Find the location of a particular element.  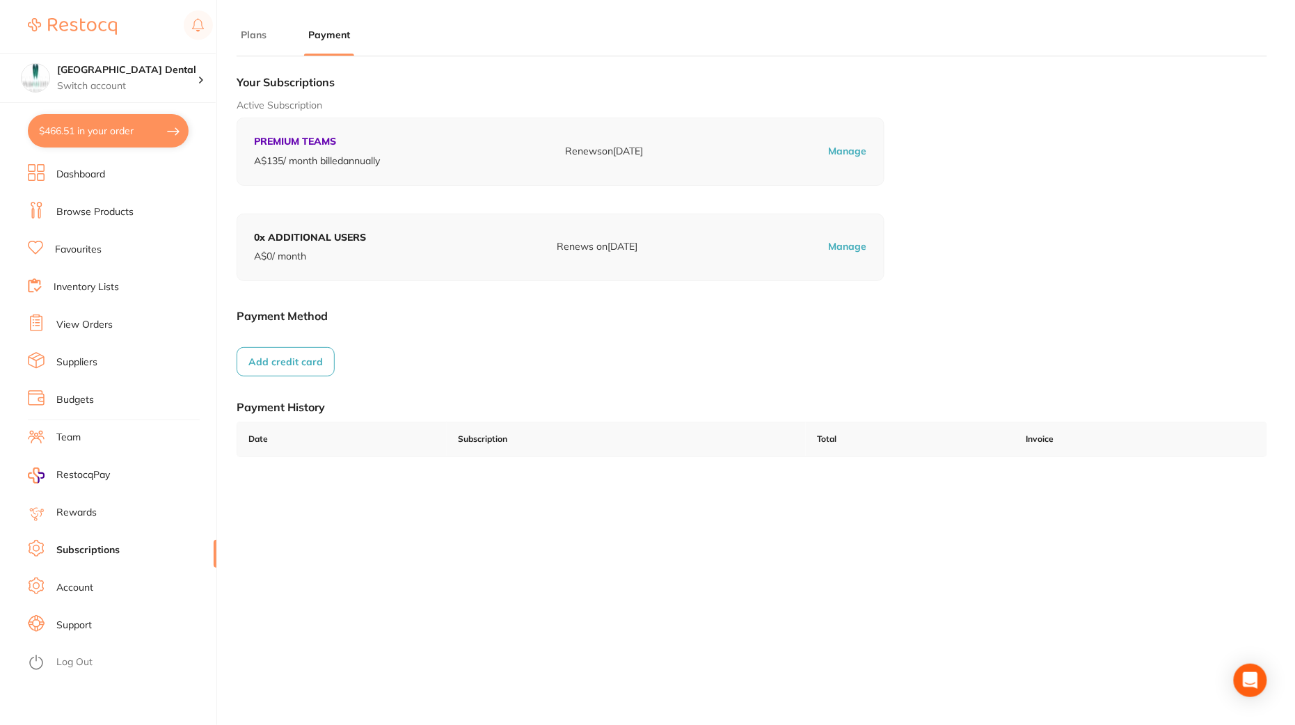

td: Invoice is located at coordinates (1141, 439).